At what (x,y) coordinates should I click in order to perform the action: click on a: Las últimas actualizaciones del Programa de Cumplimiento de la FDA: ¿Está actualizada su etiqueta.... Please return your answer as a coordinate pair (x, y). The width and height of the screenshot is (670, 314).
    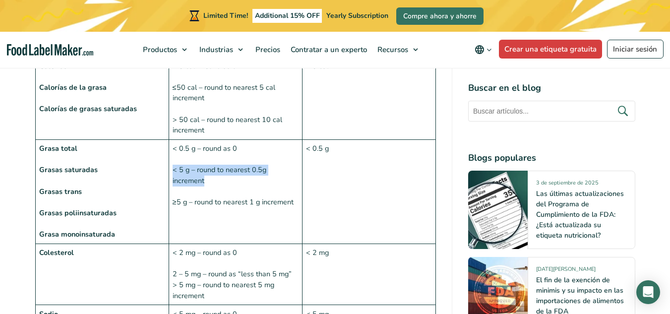
    Looking at the image, I should click on (580, 214).